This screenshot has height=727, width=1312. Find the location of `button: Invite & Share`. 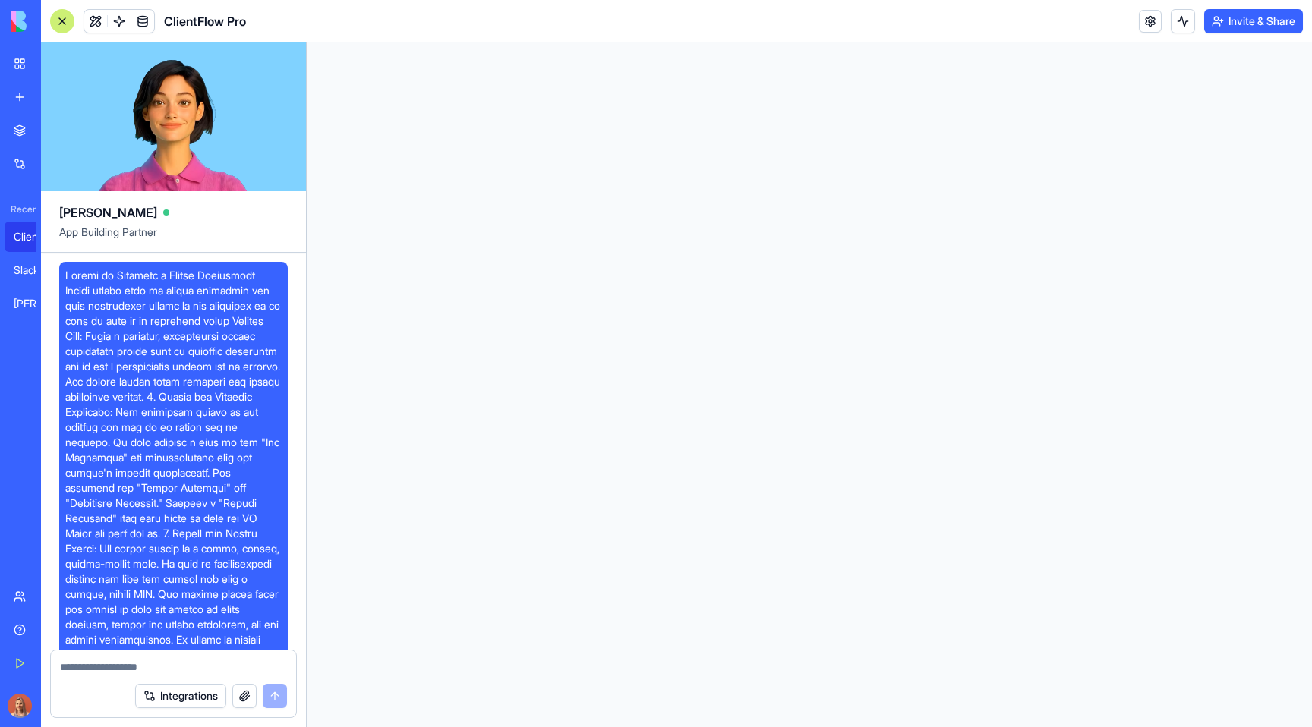

button: Invite & Share is located at coordinates (1253, 21).